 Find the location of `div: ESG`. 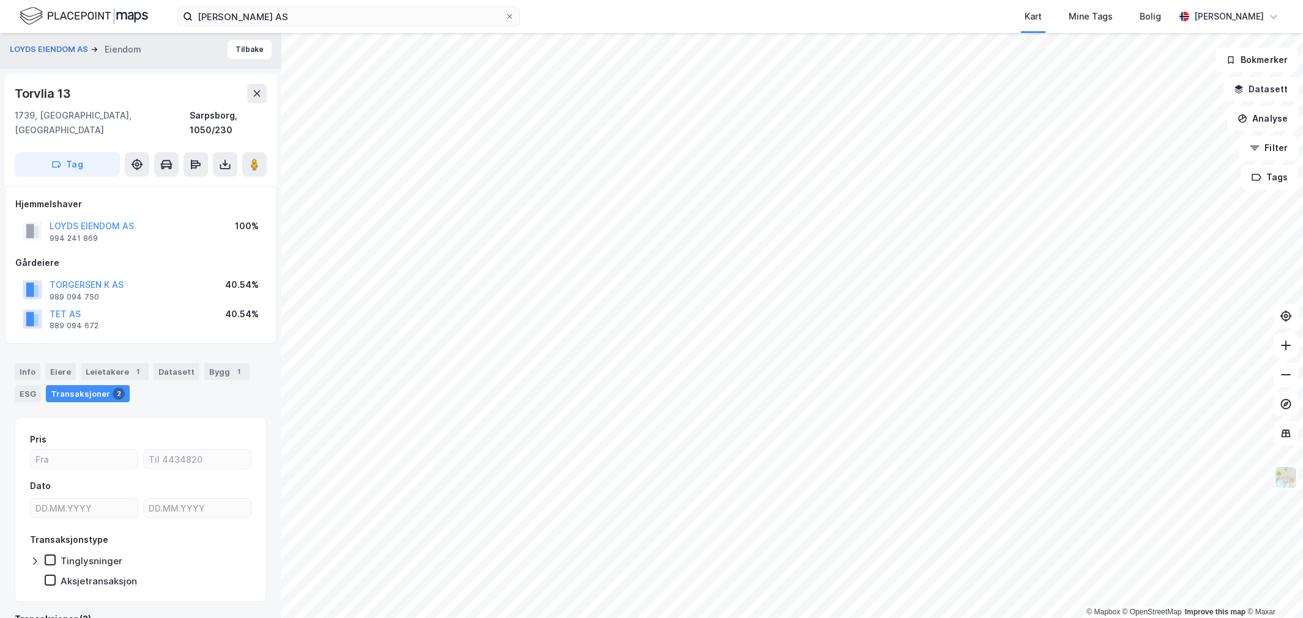

div: ESG is located at coordinates (28, 394).